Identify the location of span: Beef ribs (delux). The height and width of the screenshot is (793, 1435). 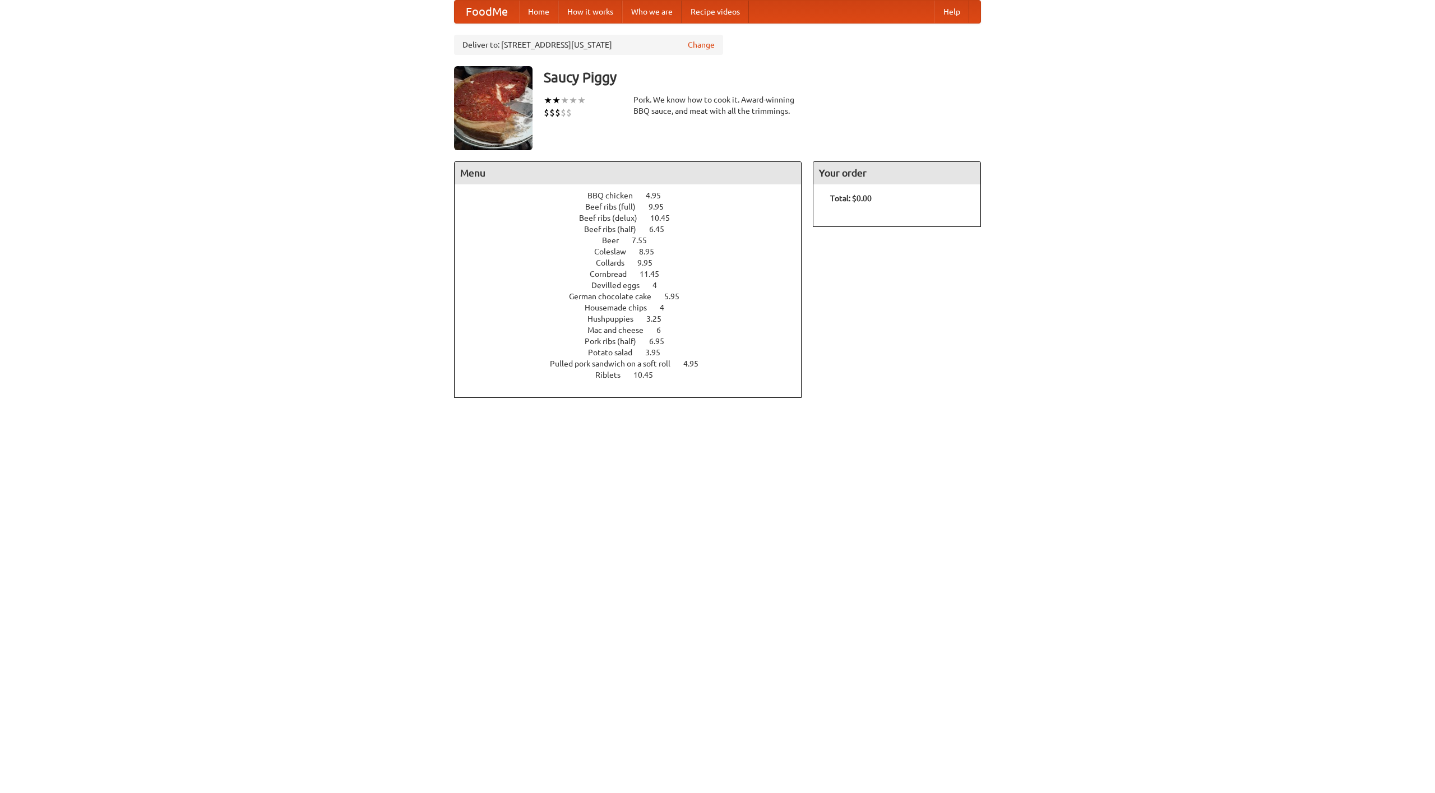
(614, 218).